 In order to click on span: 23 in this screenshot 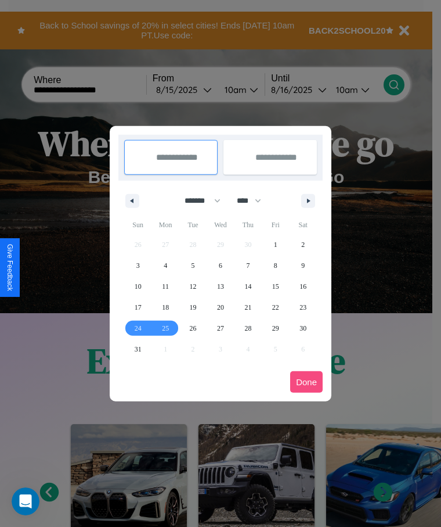, I will do `click(303, 307)`.